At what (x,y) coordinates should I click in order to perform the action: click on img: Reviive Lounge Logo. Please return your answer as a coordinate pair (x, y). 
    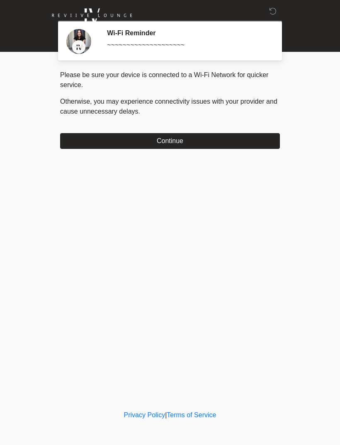
    Looking at the image, I should click on (92, 15).